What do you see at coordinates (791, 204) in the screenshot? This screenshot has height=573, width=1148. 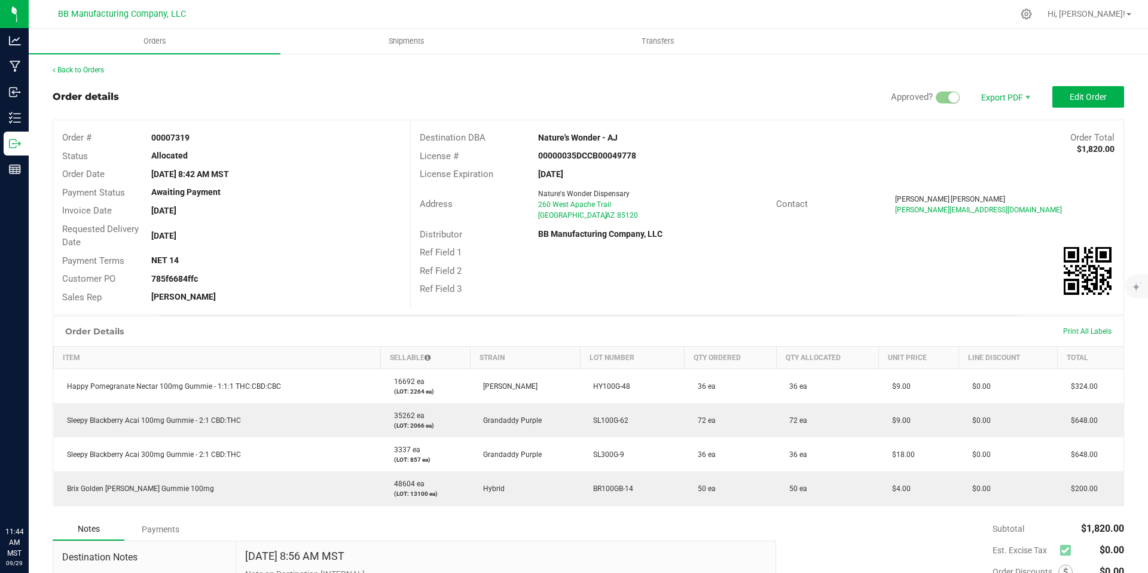 I see `span: Contact` at bounding box center [791, 204].